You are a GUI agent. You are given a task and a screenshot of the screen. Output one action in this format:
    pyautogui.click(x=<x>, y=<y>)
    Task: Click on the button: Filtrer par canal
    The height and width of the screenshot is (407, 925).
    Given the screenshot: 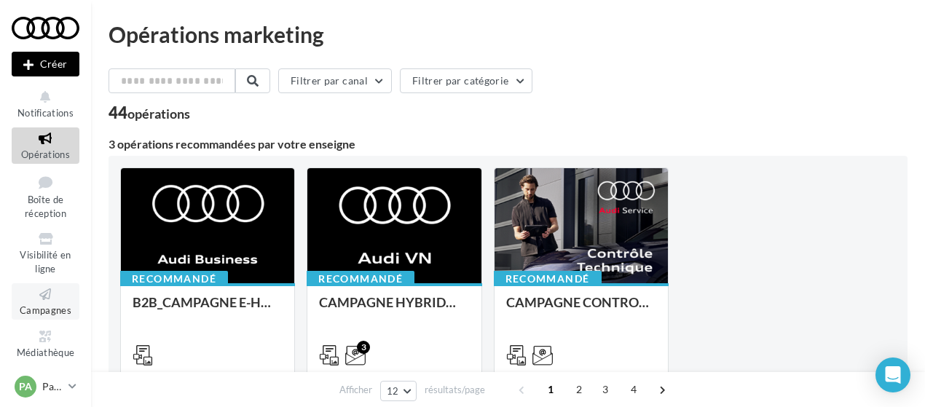 What is the action you would take?
    pyautogui.click(x=335, y=81)
    